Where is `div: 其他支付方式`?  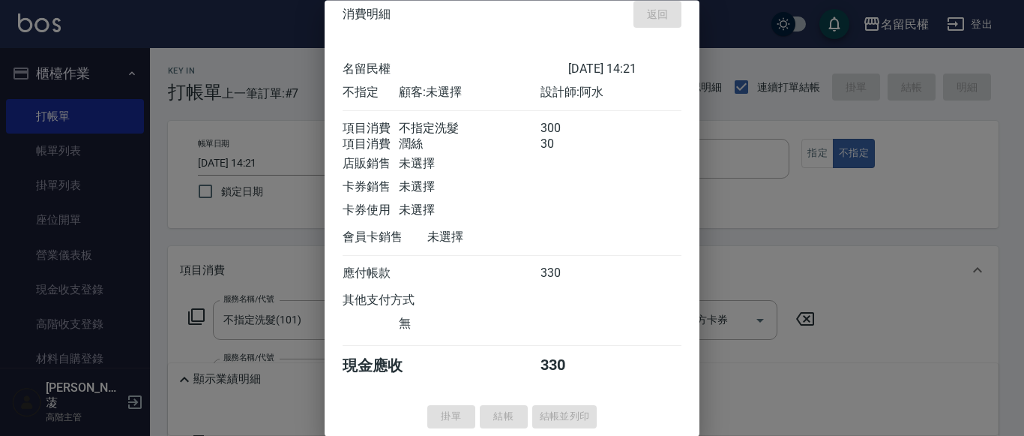
div: 其他支付方式 is located at coordinates (399, 301).